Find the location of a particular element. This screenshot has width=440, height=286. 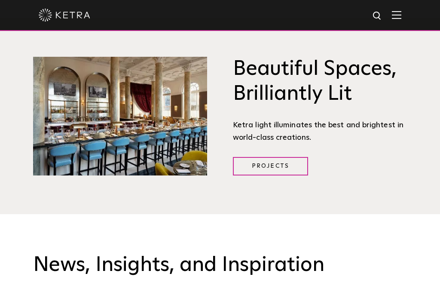

div: Ketra light illuminates the best and brightest in world-class creations. is located at coordinates (320, 131).